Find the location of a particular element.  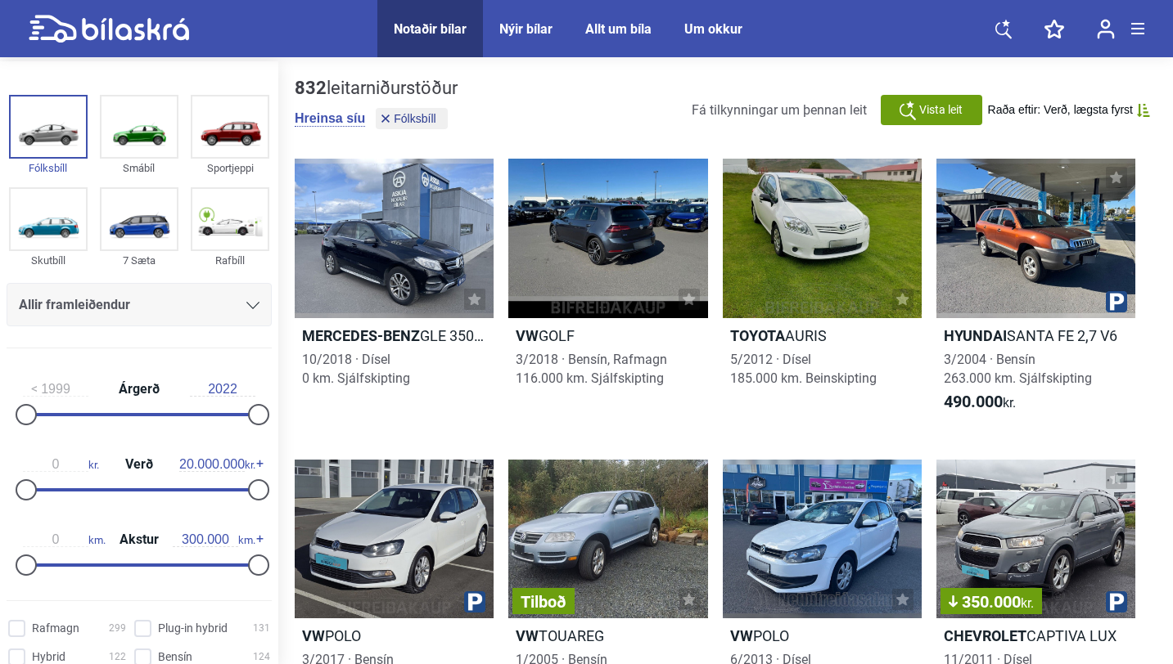

span: Fá tilkynningar um þennan leit is located at coordinates (779, 110).